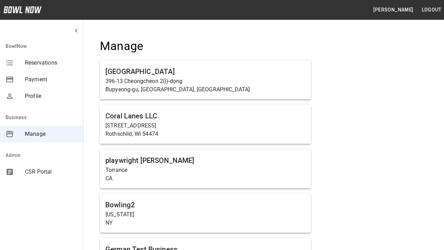 Image resolution: width=444 pixels, height=250 pixels. I want to click on span: Reservations, so click(51, 63).